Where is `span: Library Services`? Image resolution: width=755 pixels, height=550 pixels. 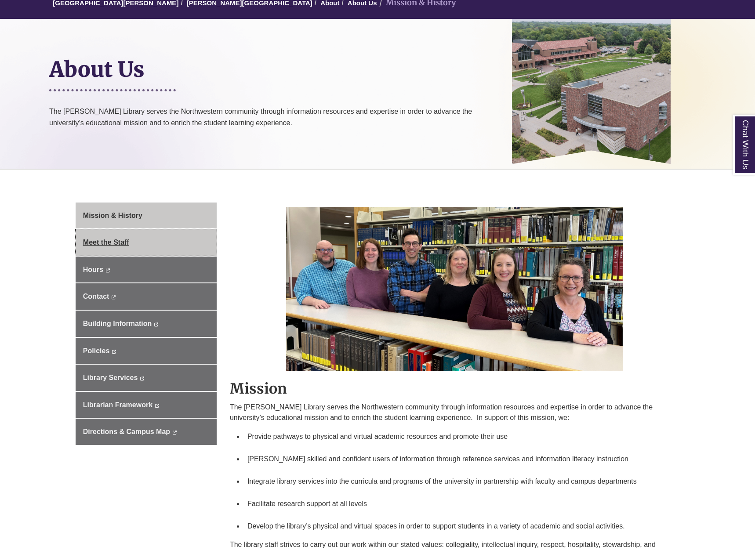 span: Library Services is located at coordinates (110, 378).